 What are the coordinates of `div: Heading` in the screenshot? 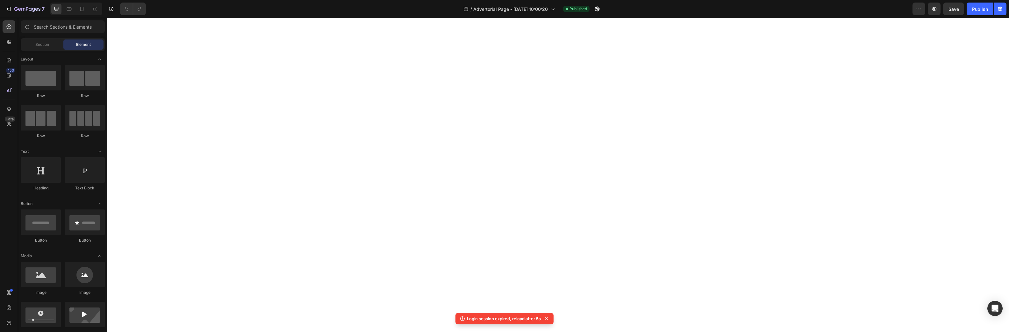 It's located at (41, 188).